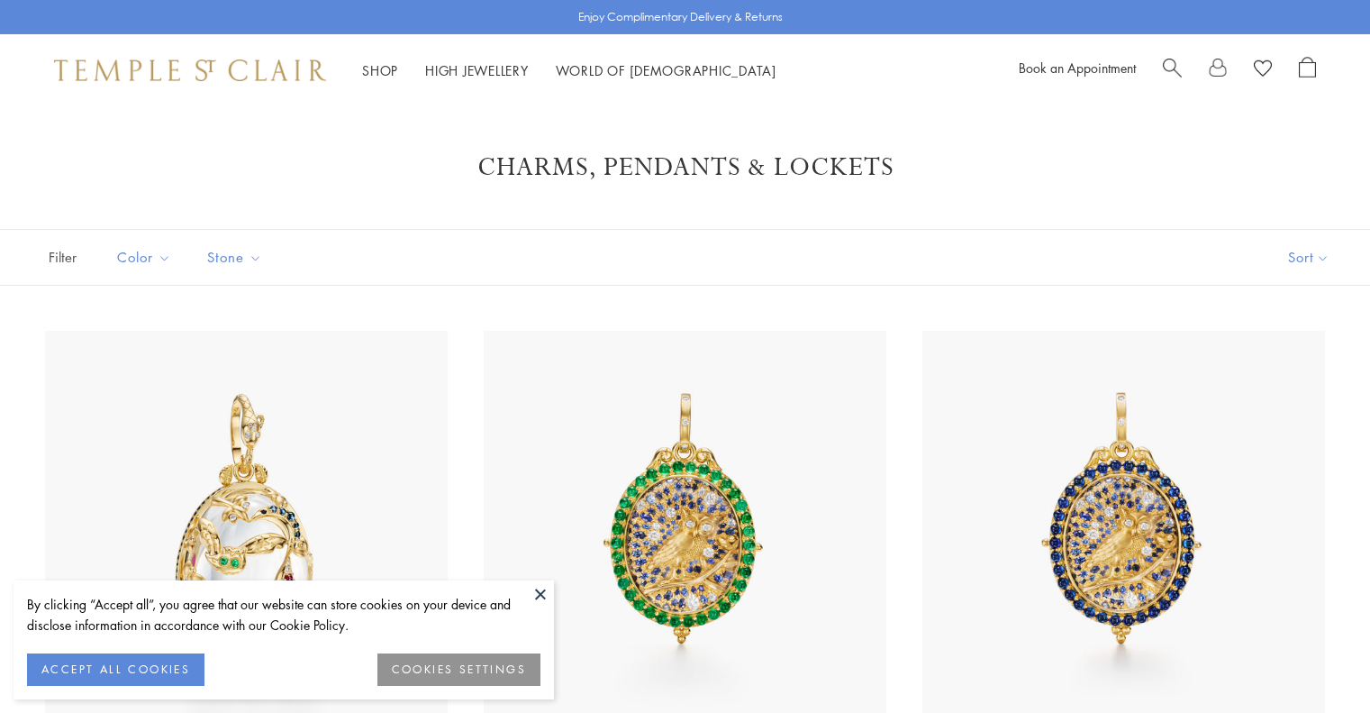 The image size is (1370, 713). What do you see at coordinates (284, 615) in the screenshot?
I see `div: By clicking “Accept all”, you agree that our website can store cookies on your device and disclos...` at bounding box center [284, 615].